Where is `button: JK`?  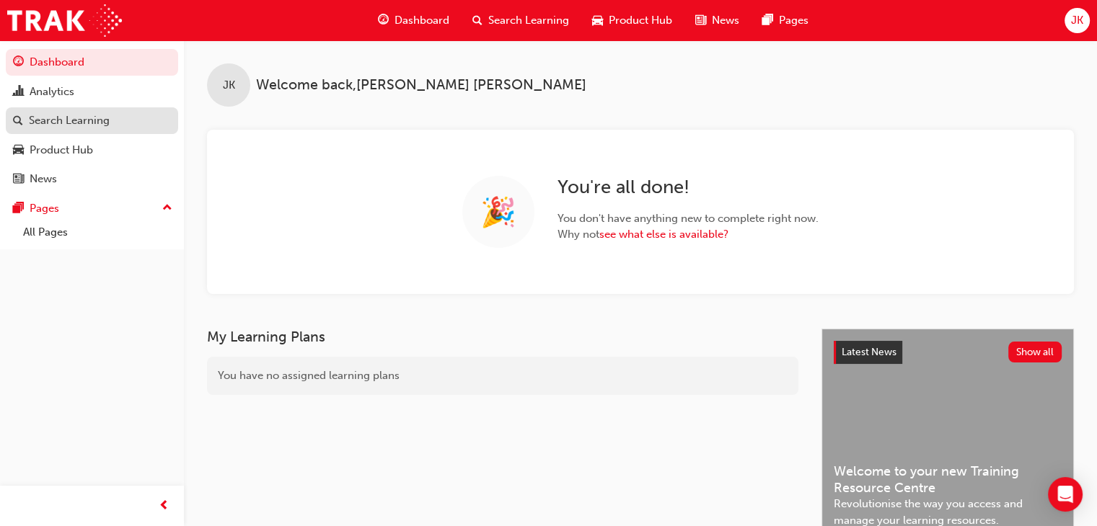
button: JK is located at coordinates (1077, 20).